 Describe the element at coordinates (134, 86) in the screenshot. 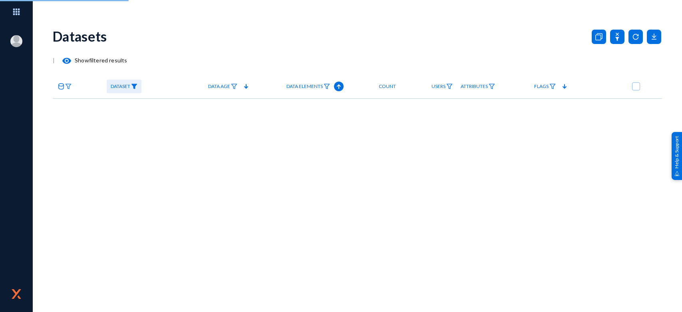

I see `img: icon-filter-filled.svg` at that location.